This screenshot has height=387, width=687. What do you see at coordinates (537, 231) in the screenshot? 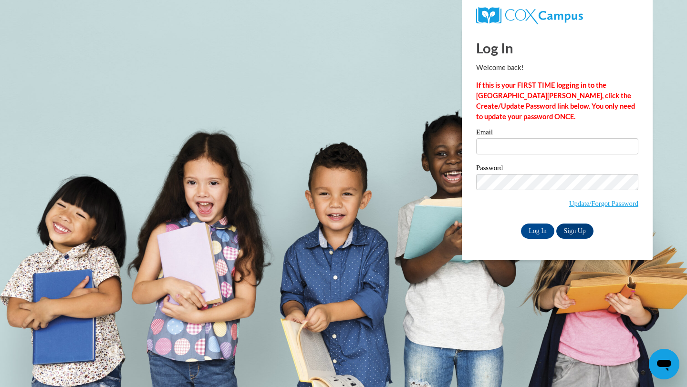
I see `input: Log In` at bounding box center [537, 231].